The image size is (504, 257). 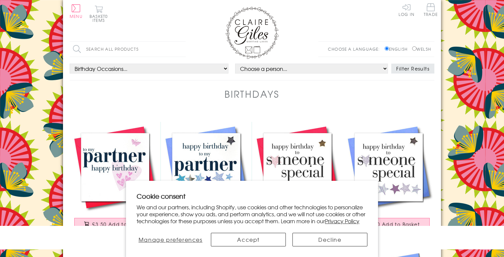 I want to click on img: Birthday Card, Someone Special, Pink, Embellished with a padded star, so click(x=297, y=167).